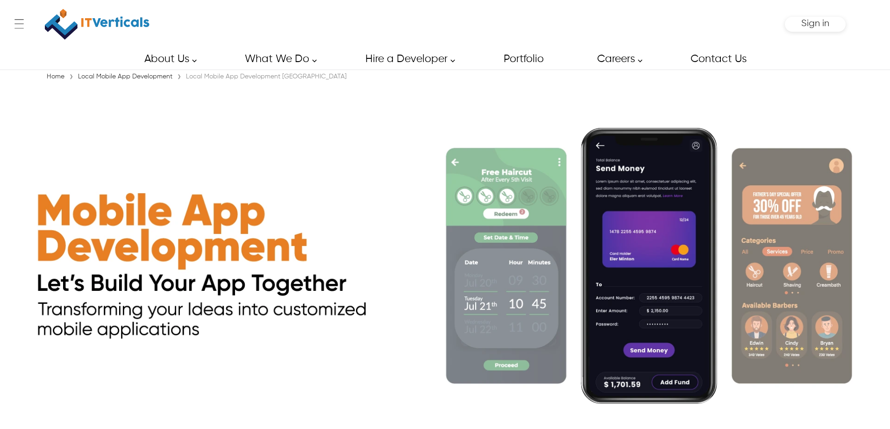  What do you see at coordinates (278, 59) in the screenshot?
I see `a: What We Do` at bounding box center [278, 59].